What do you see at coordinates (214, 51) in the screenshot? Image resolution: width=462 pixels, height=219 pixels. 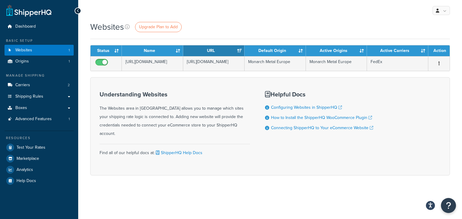 I see `th: URL: activate to sort column ascending` at bounding box center [214, 51].